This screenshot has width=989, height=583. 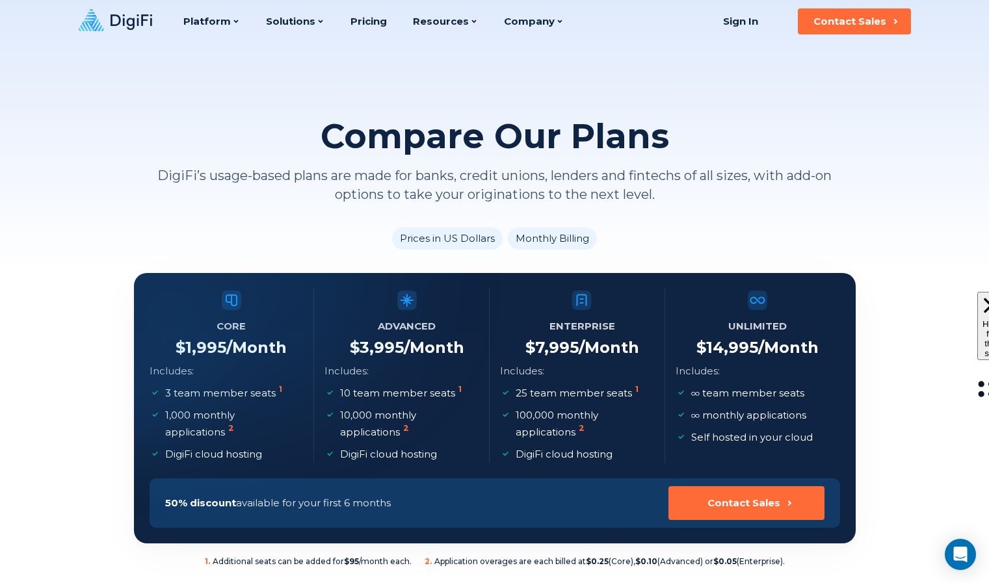 I want to click on b: $95, so click(x=351, y=561).